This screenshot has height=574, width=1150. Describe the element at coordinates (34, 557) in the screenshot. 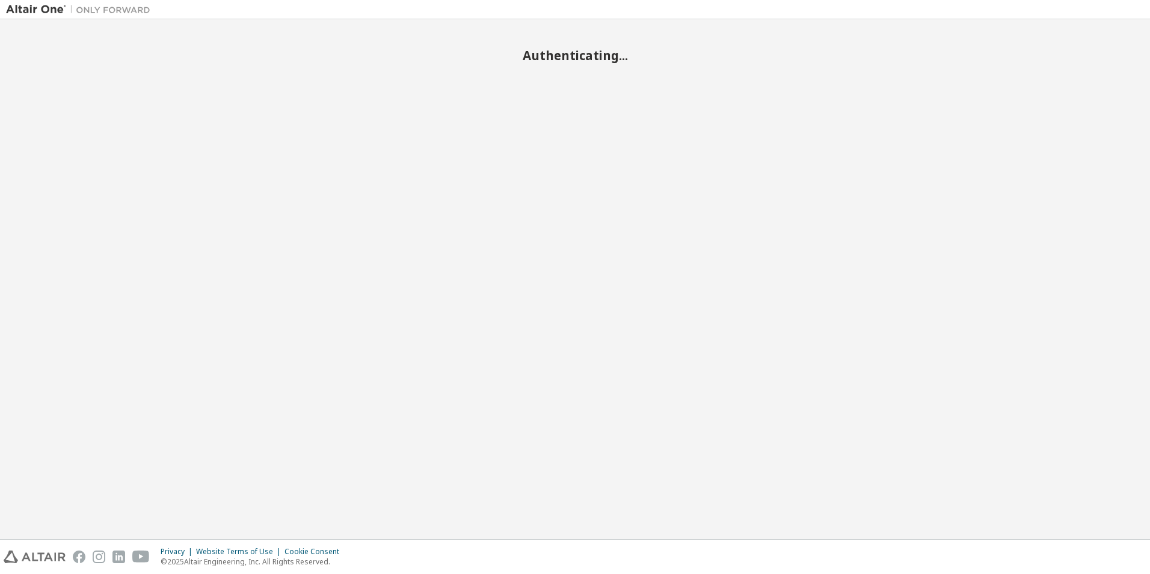

I see `img: altair_logo.svg` at that location.